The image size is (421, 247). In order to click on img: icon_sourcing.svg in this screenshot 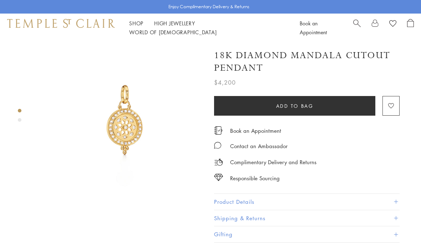, I will do `click(218, 177)`.